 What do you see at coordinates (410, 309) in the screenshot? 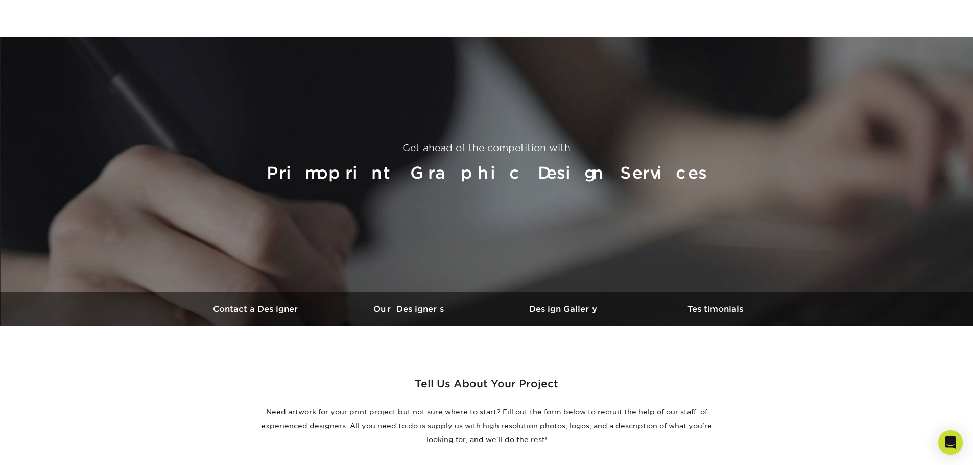
I see `h3: Our Designers` at bounding box center [410, 309].